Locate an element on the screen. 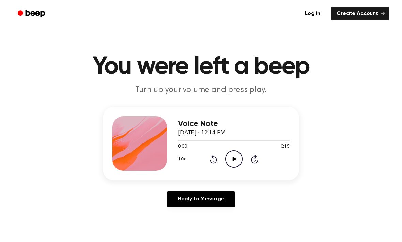  a: Create Account is located at coordinates (360, 14).